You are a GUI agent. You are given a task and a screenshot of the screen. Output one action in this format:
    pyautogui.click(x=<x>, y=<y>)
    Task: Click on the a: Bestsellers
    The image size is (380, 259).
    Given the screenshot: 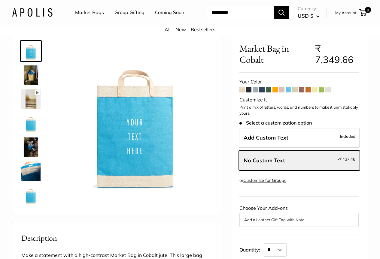 What is the action you would take?
    pyautogui.click(x=203, y=29)
    